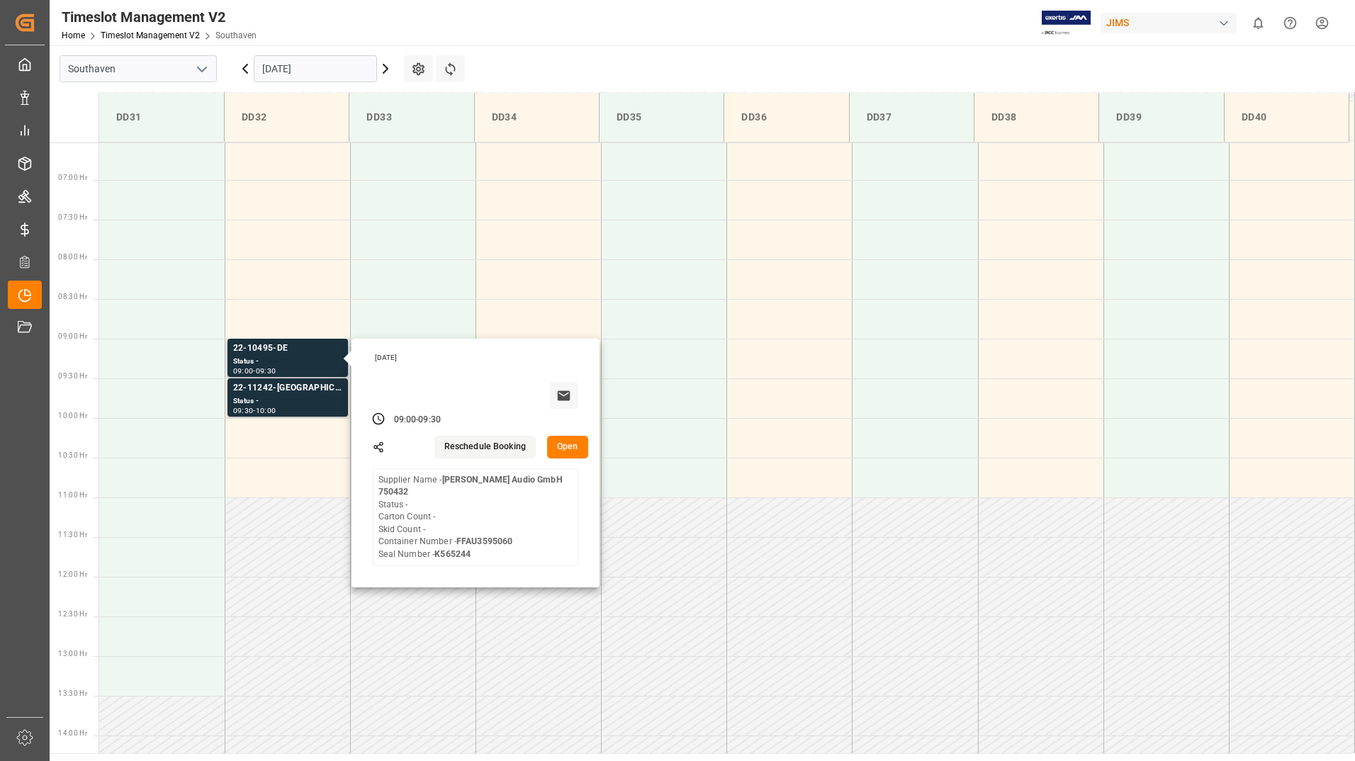  I want to click on a: Home, so click(73, 35).